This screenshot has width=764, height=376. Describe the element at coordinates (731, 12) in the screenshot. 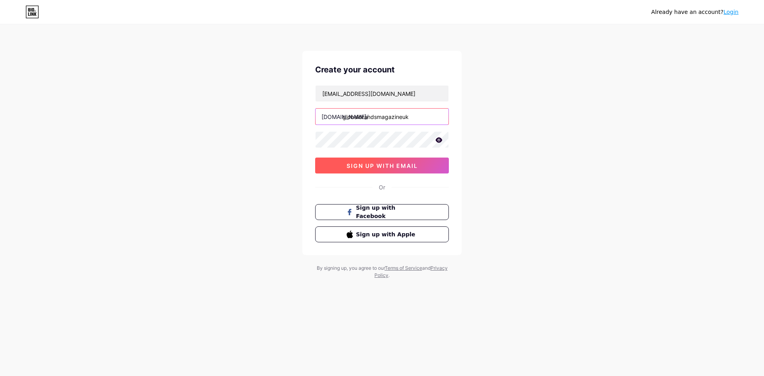

I see `a: Login` at that location.